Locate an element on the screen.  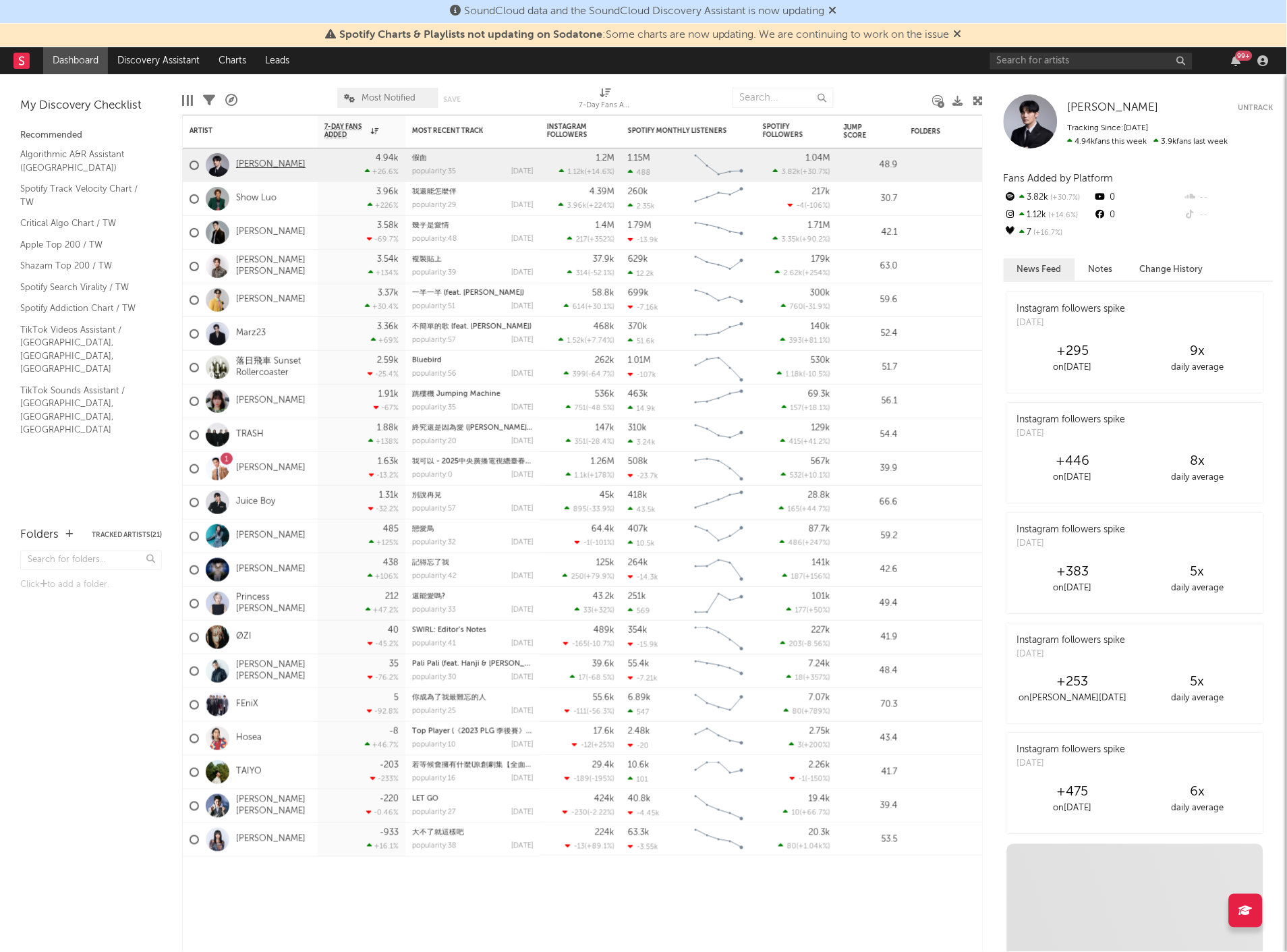
div: popularity: 39 is located at coordinates (434, 273).